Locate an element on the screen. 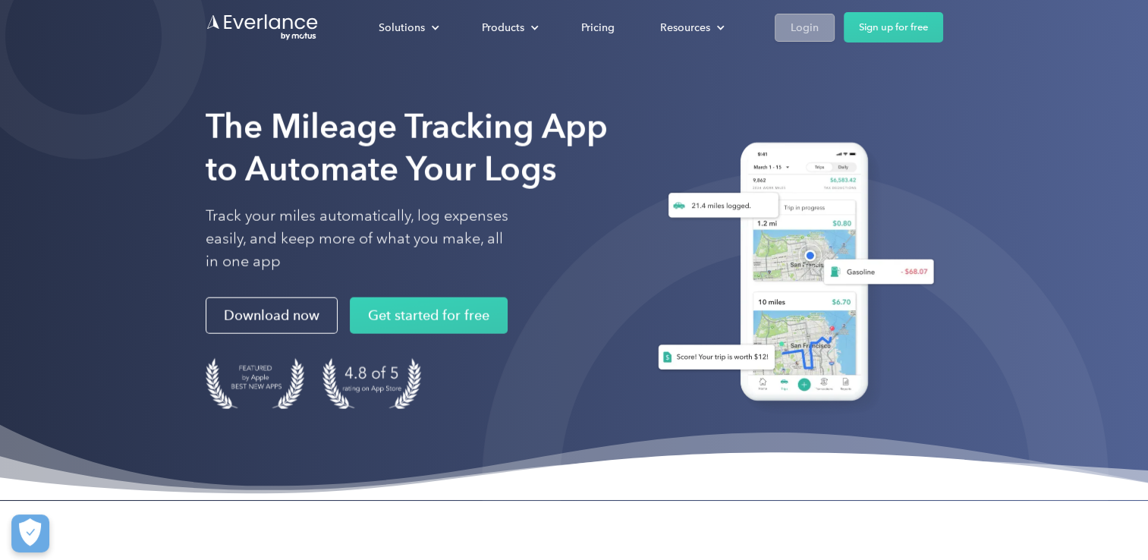  img: Everlance, mileage tracker app, expense tracking app is located at coordinates (792, 274).